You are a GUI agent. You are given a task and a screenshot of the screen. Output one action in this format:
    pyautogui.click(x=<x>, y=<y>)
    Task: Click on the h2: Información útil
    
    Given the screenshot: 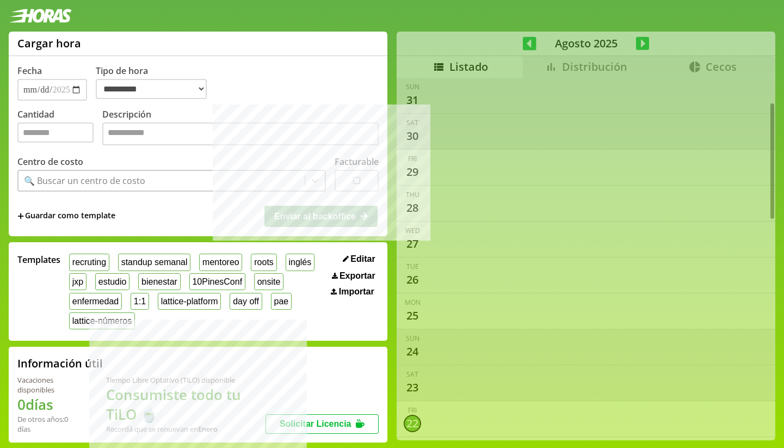 What is the action you would take?
    pyautogui.click(x=60, y=363)
    